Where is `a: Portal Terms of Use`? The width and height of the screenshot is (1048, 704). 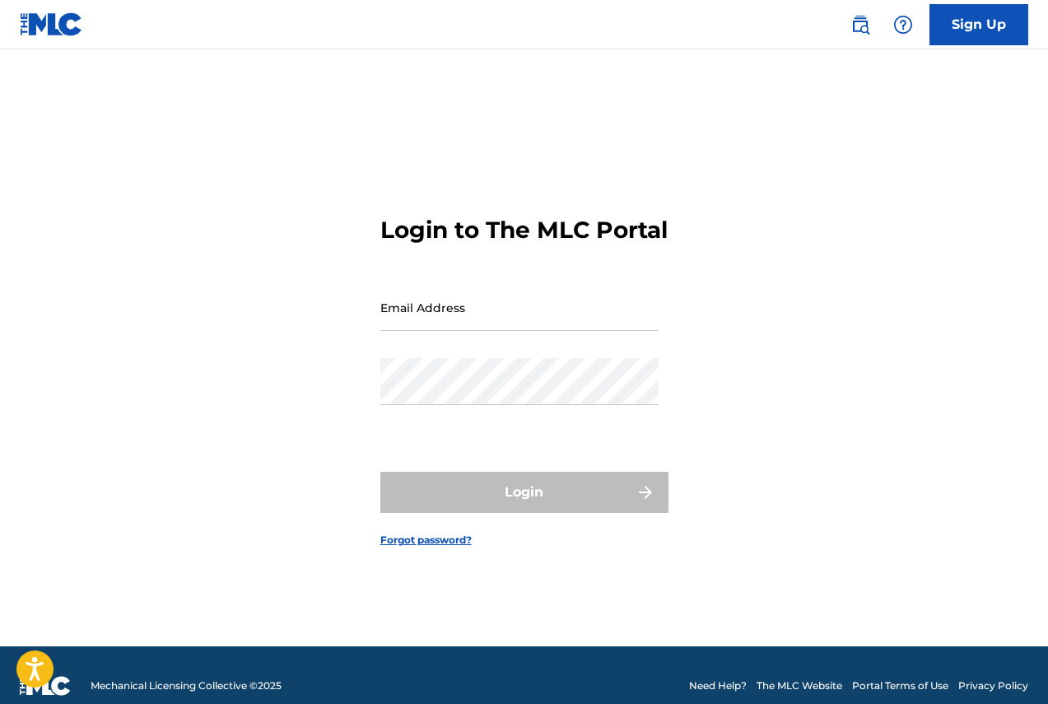
a: Portal Terms of Use is located at coordinates (900, 686).